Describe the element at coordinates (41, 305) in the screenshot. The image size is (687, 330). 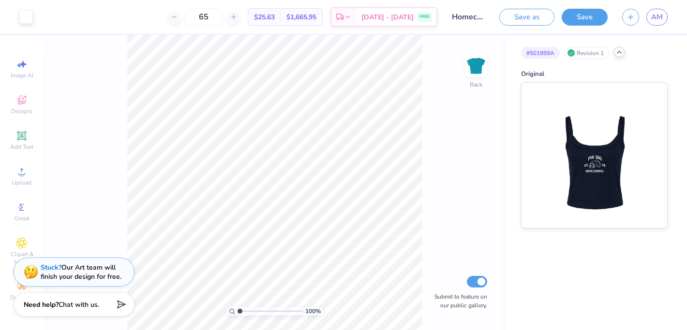
I see `strong: Need help?` at that location.